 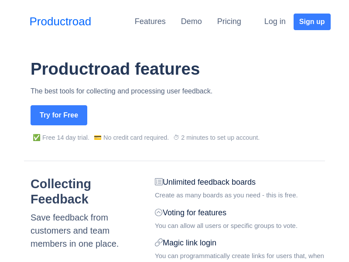 I want to click on a: Productroad, so click(x=61, y=21).